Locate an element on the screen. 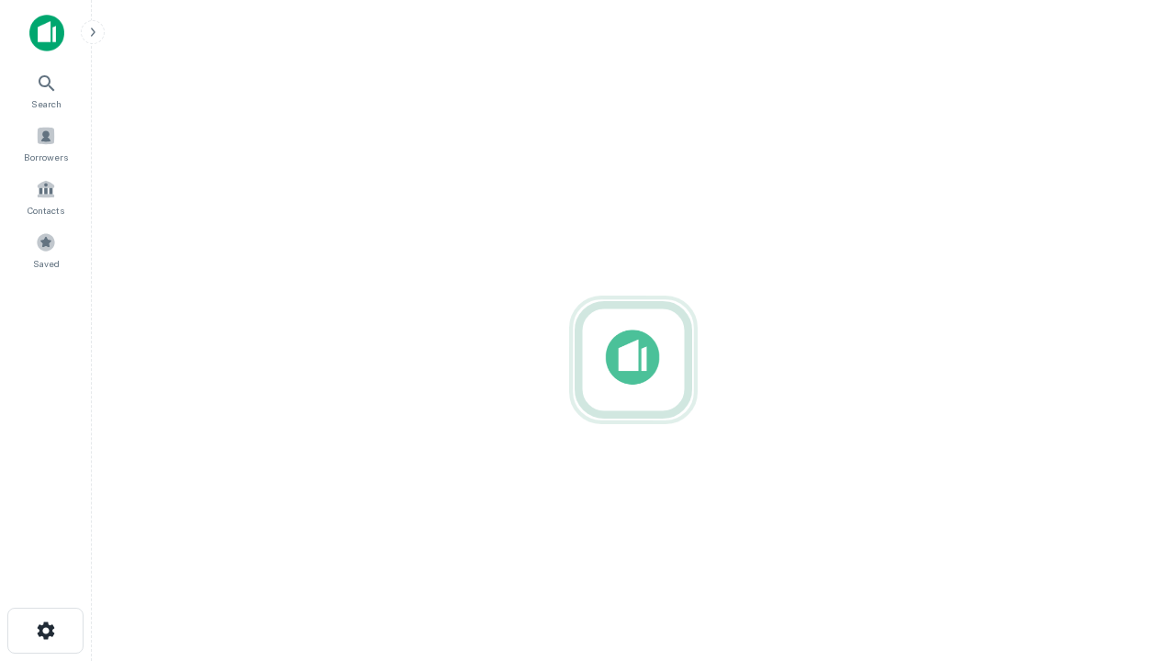 This screenshot has width=1175, height=661. a: Search is located at coordinates (46, 90).